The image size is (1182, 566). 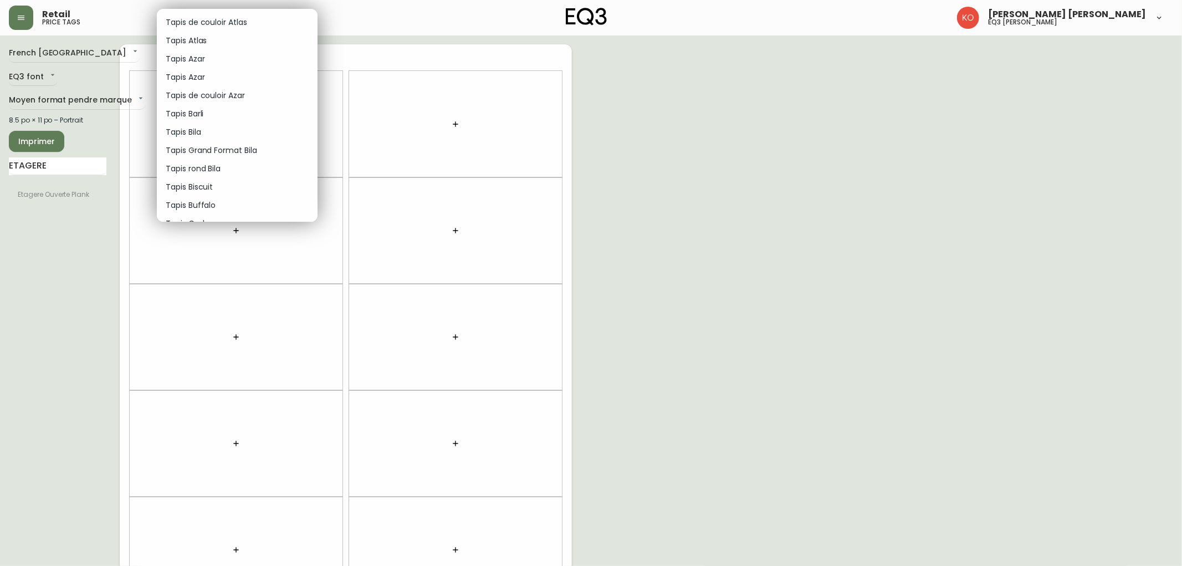 I want to click on p: Tapis Biscuit, so click(x=189, y=187).